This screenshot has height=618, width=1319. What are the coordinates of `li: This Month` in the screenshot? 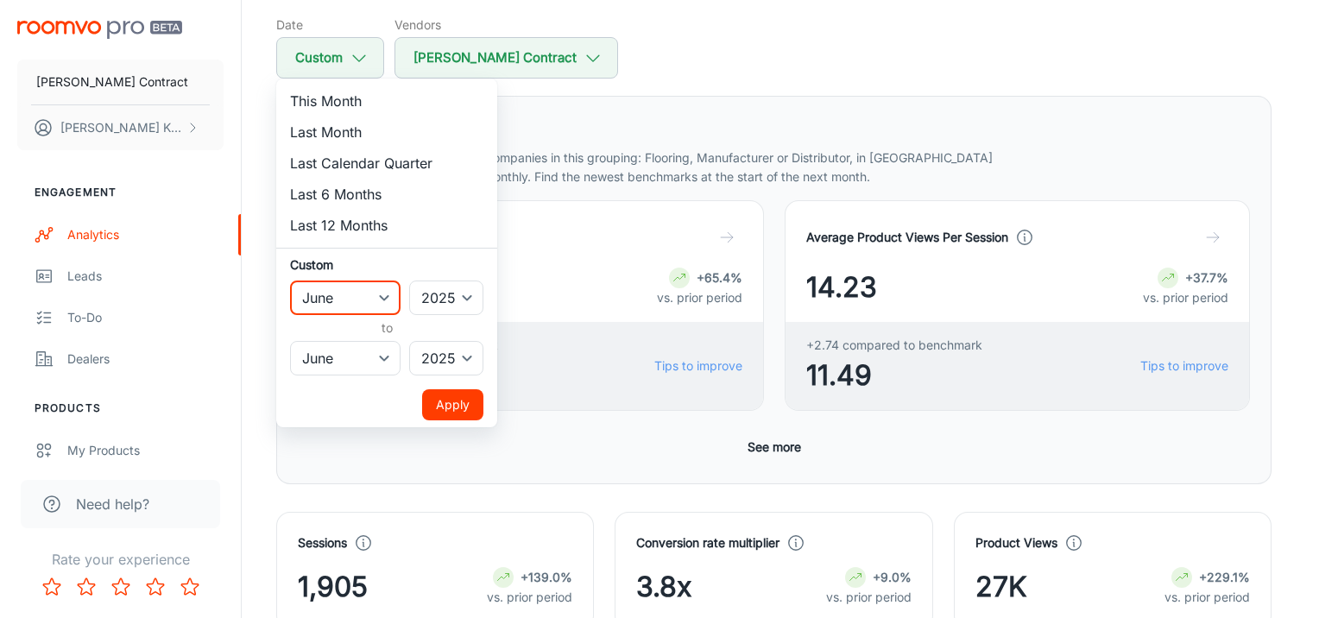 It's located at (387, 101).